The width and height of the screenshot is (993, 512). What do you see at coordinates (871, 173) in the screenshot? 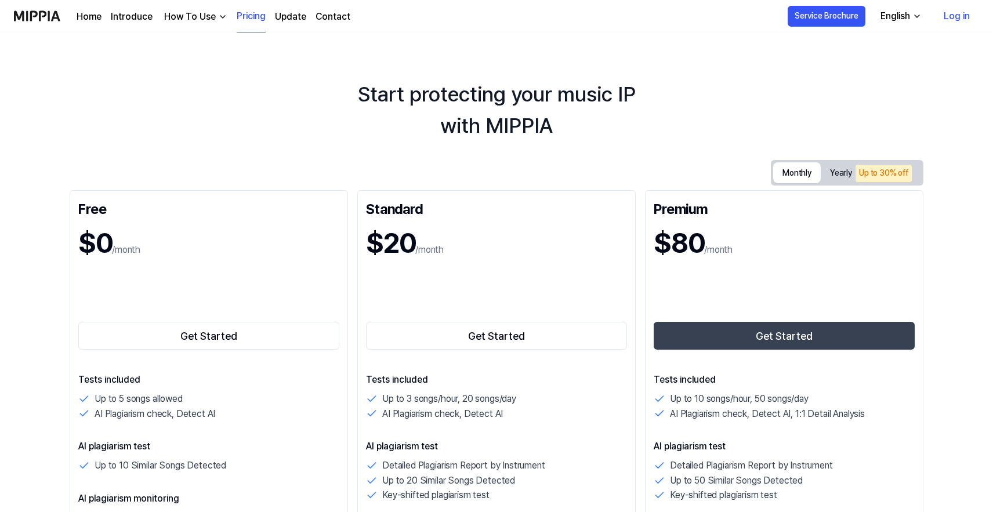
I see `button: Yearly` at bounding box center [871, 173].